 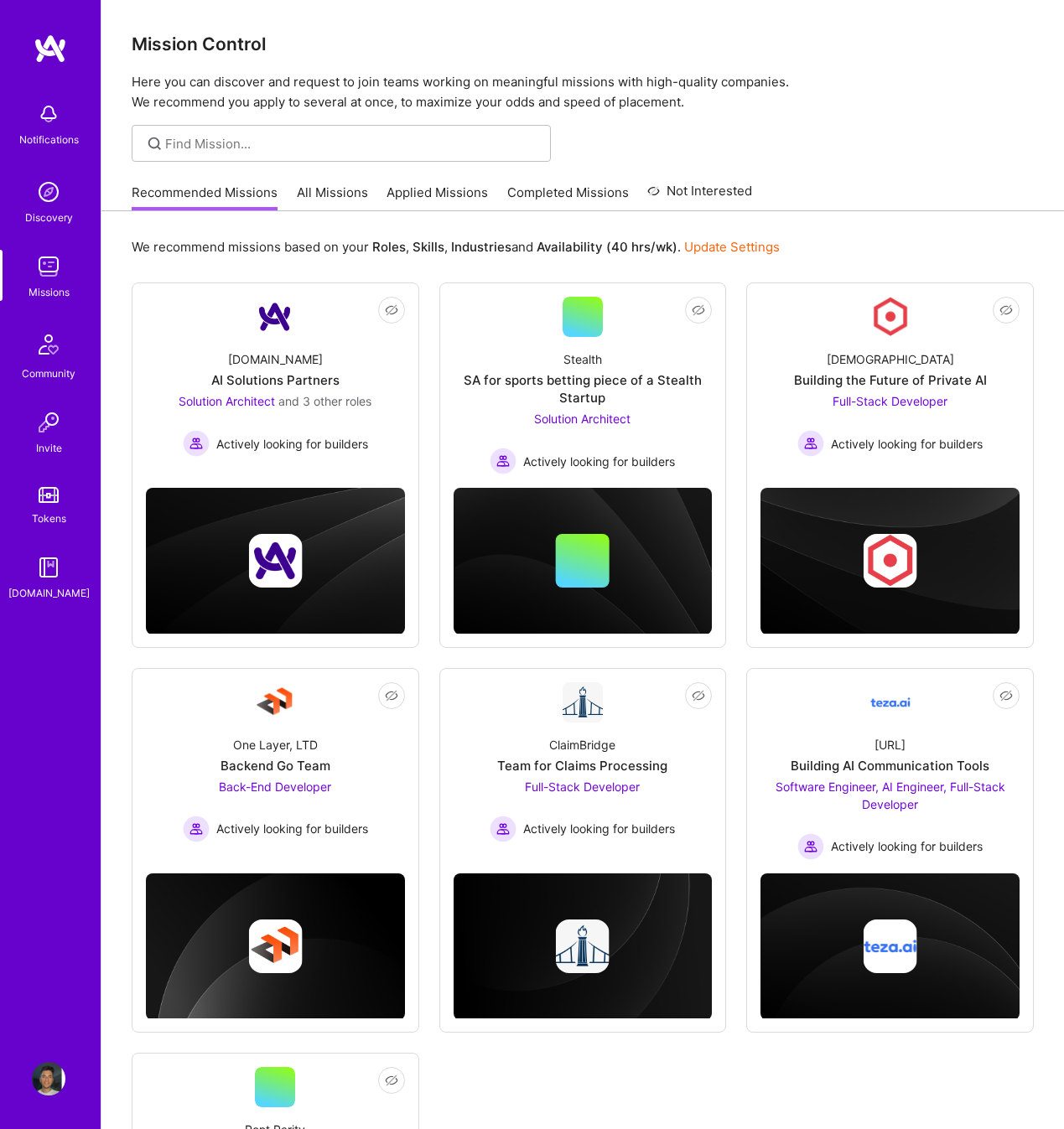 What do you see at coordinates (48, 518) in the screenshot?
I see `div: Tokens` at bounding box center [48, 518].